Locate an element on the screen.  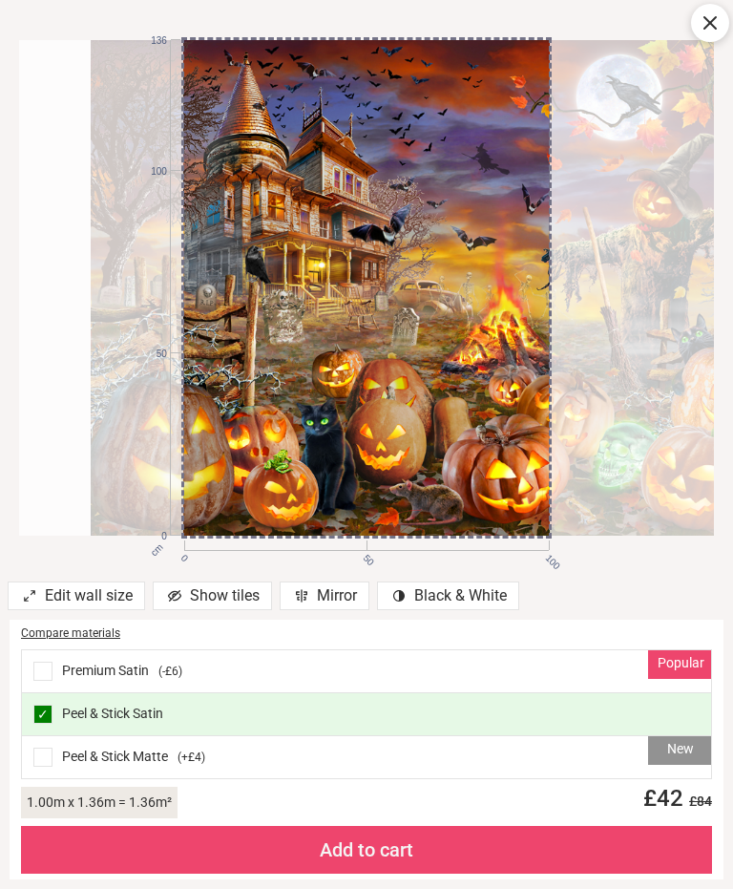
div: Peel & Stick Satin is located at coordinates (367, 714).